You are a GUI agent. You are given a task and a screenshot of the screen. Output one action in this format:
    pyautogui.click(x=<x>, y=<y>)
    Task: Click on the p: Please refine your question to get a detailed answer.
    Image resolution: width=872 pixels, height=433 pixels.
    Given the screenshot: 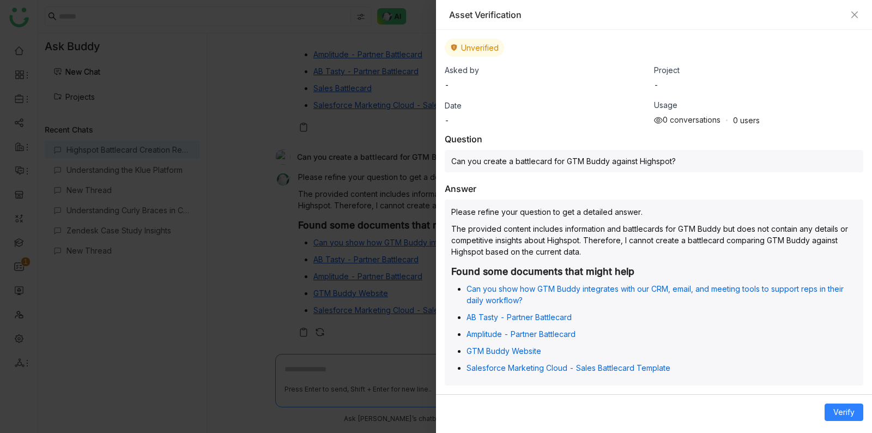 What is the action you would take?
    pyautogui.click(x=654, y=211)
    